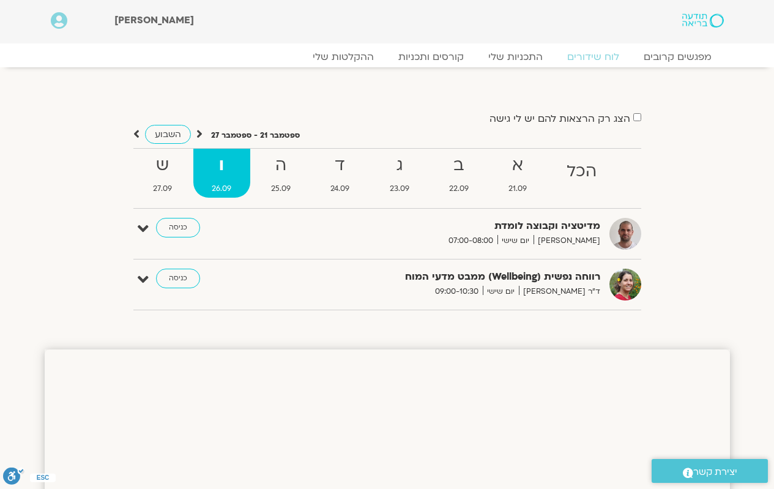 This screenshot has width=774, height=489. What do you see at coordinates (517, 173) in the screenshot?
I see `a: א21.09` at bounding box center [517, 173].